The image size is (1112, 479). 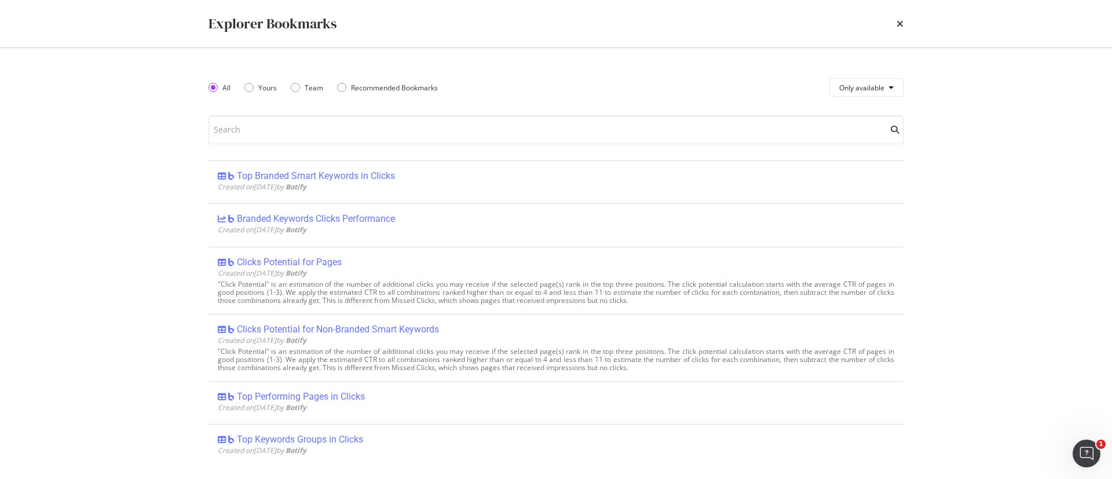 What do you see at coordinates (866, 87) in the screenshot?
I see `button: Only available` at bounding box center [866, 87].